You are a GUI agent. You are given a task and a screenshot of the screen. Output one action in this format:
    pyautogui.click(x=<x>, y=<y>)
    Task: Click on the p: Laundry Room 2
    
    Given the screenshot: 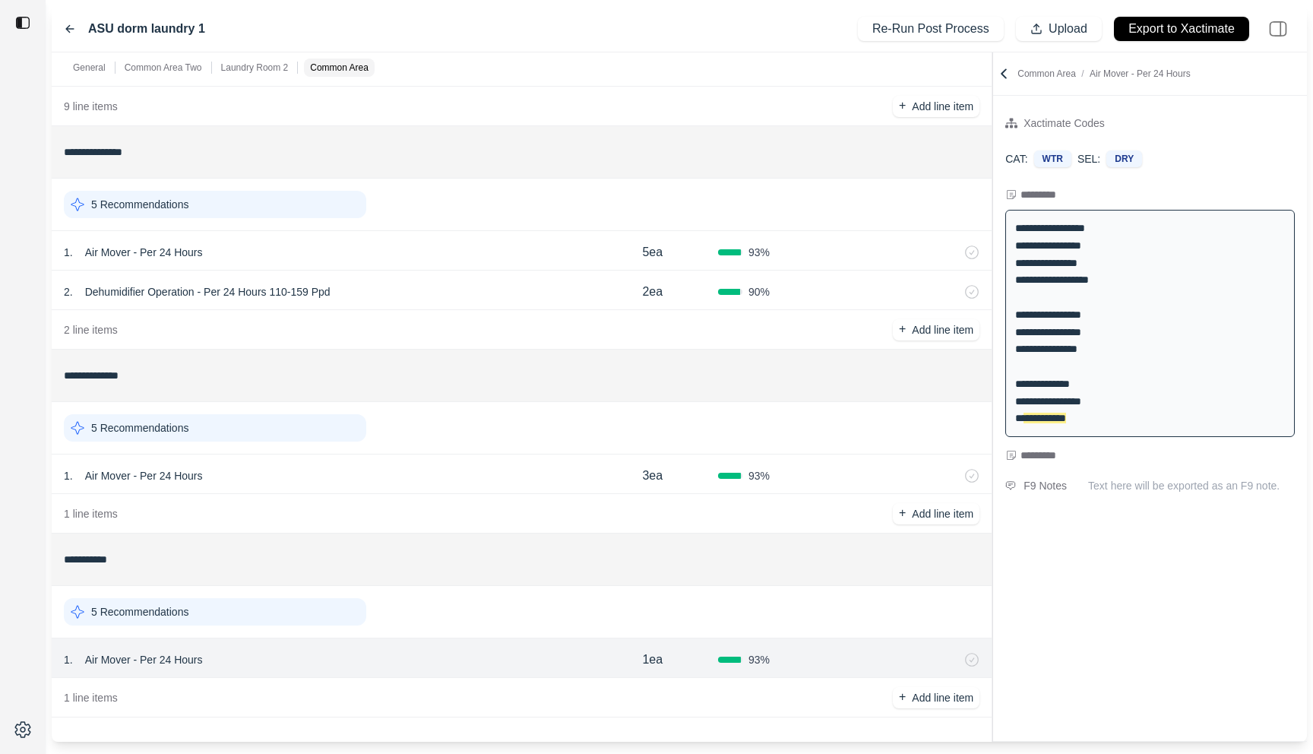 What is the action you would take?
    pyautogui.click(x=255, y=68)
    